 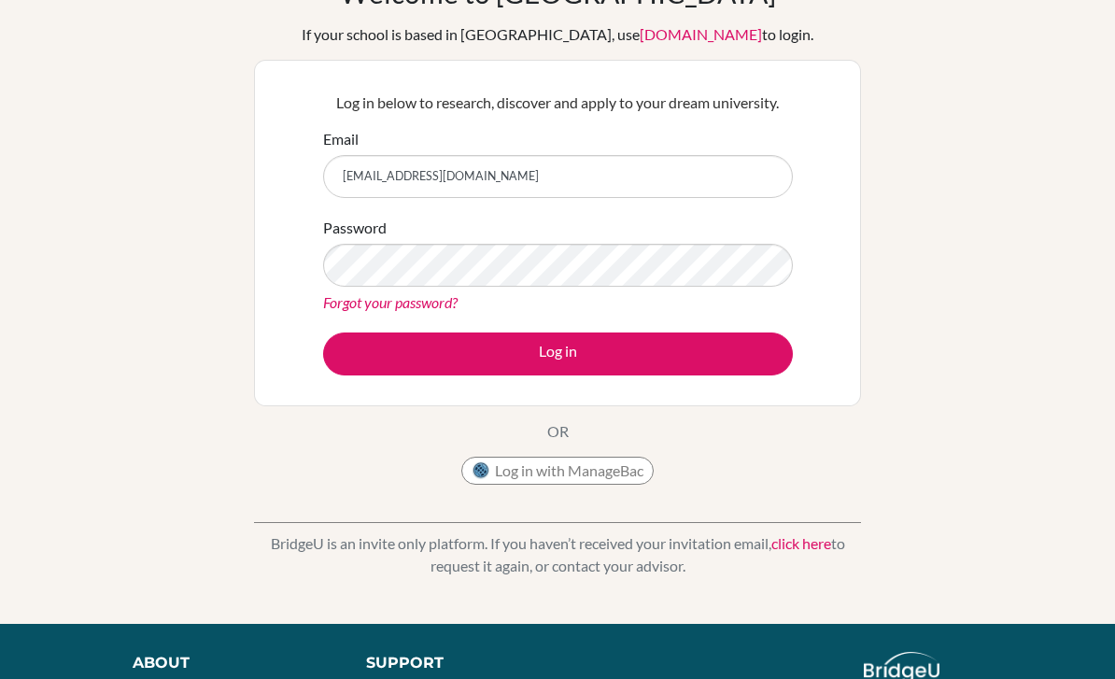 I want to click on p: BridgeU is an invite only platform. If you haven’t received your invitation email, to request it ..., so click(x=558, y=555).